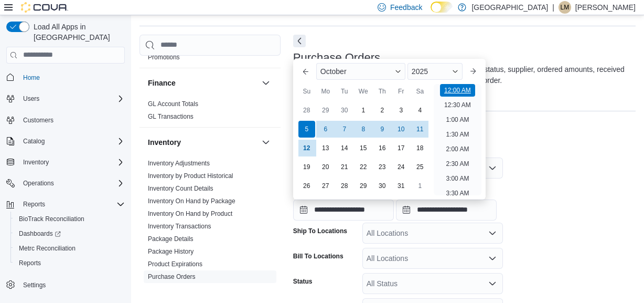 Image resolution: width=644 pixels, height=303 pixels. I want to click on a: Package Details, so click(171, 239).